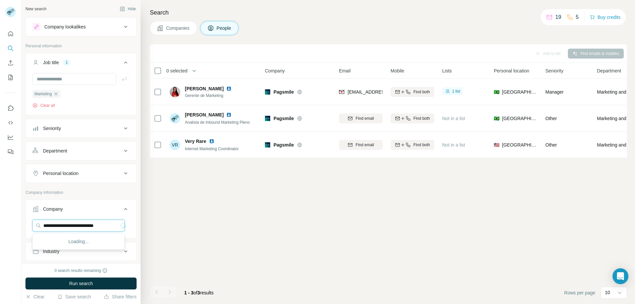  I want to click on div: New search, so click(36, 9).